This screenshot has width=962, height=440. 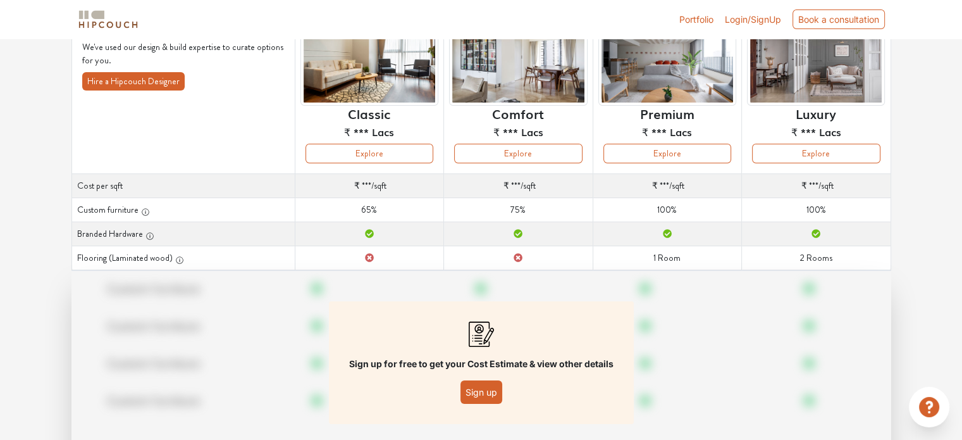 What do you see at coordinates (481, 391) in the screenshot?
I see `button: Sign up` at bounding box center [481, 391].